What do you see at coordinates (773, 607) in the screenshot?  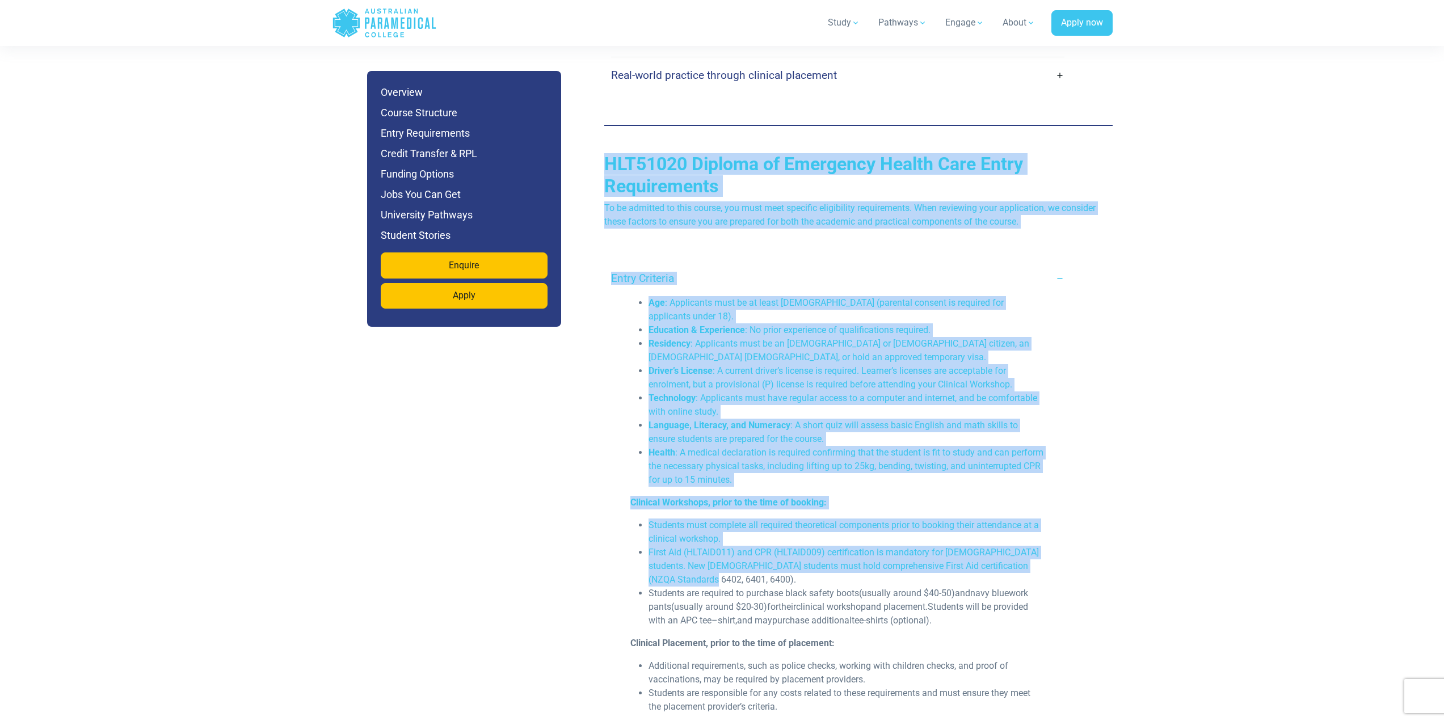 I see `span: for` at bounding box center [773, 607].